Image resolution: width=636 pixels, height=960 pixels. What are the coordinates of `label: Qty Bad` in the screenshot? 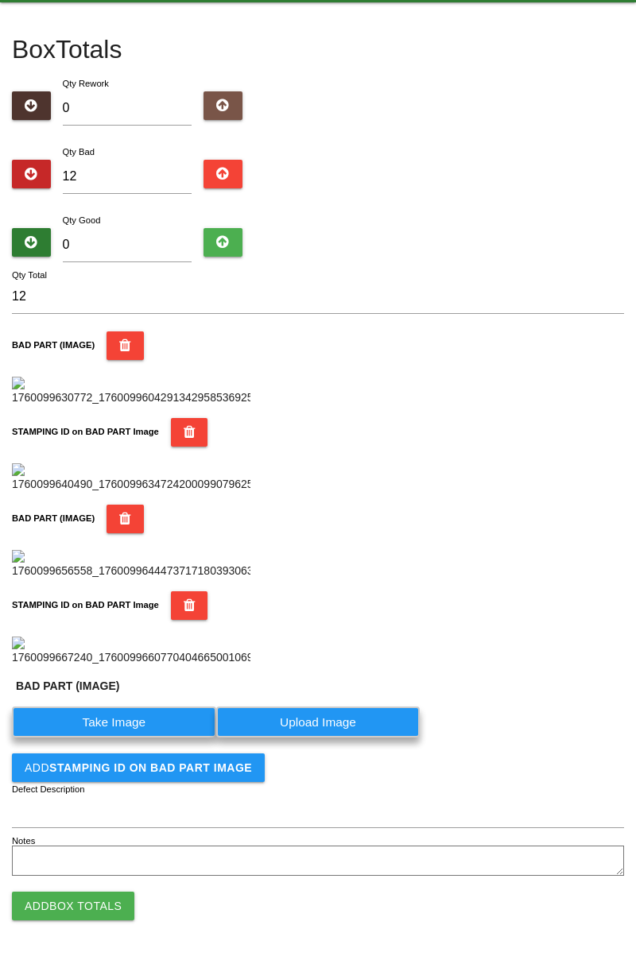 It's located at (79, 152).